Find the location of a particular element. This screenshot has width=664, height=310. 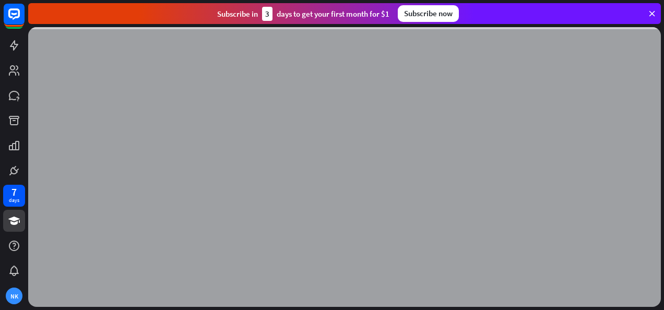

a: 7 days is located at coordinates (14, 196).